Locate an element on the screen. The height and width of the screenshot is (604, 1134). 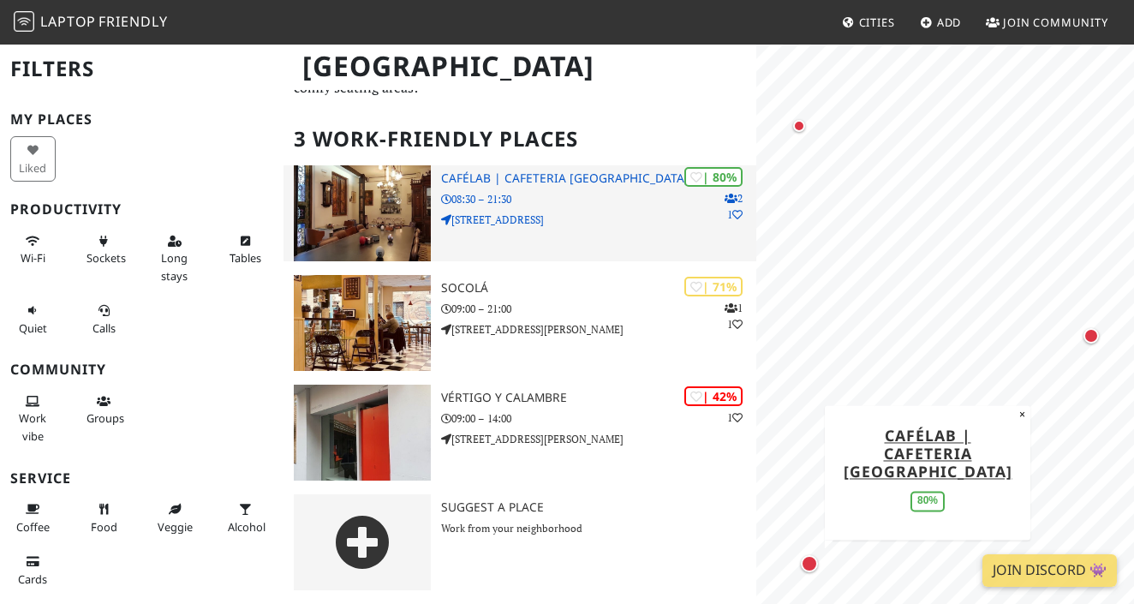
span: Power sockets is located at coordinates (106, 258).